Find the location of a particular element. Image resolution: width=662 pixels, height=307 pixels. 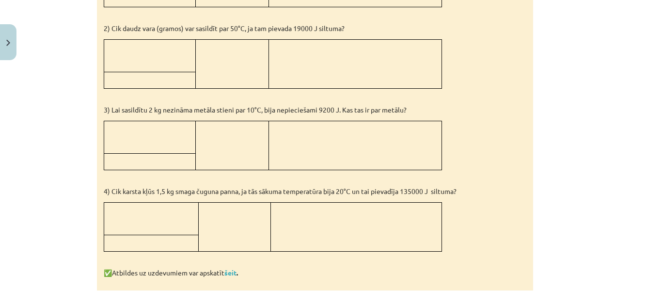

p: 3) Lai sasildītu 2 kg nezināma metāla stieni par 10°C, bija nepieciešami 9200 J. Kas tas ir par m... is located at coordinates (315, 110).